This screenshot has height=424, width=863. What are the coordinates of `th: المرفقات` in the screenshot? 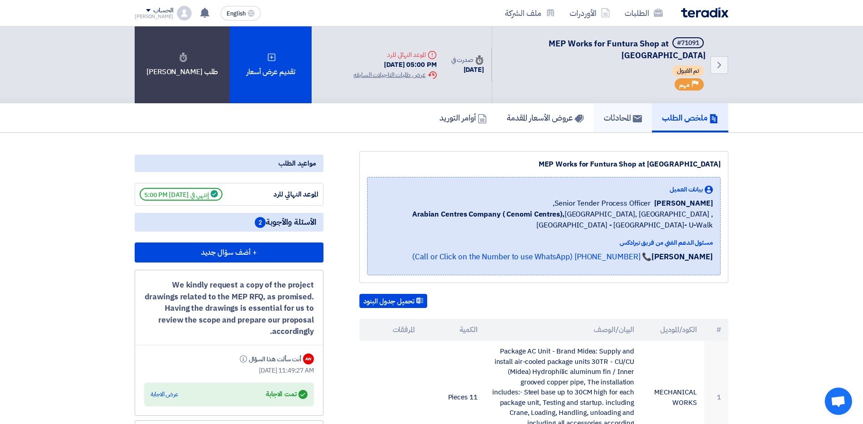 It's located at (391, 330).